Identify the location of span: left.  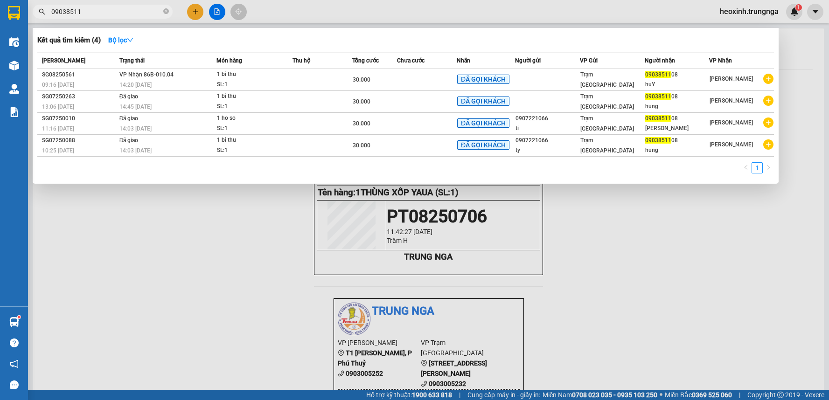
(746, 167).